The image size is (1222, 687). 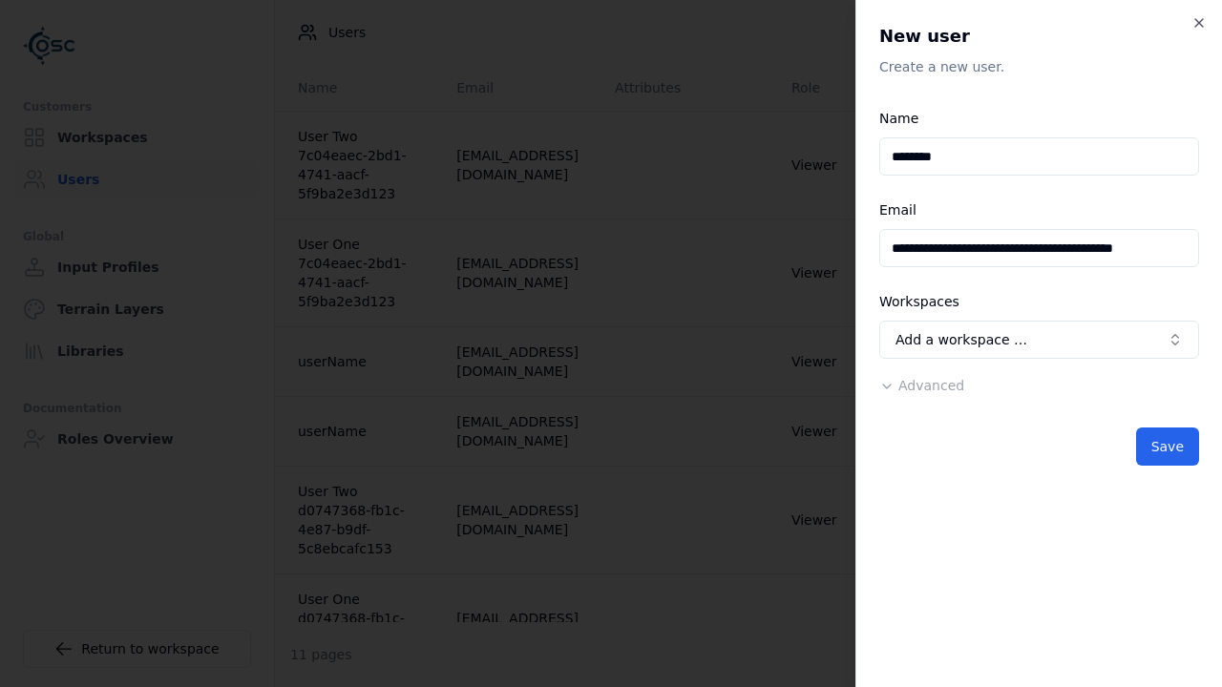 What do you see at coordinates (919, 302) in the screenshot?
I see `label: Workspaces` at bounding box center [919, 302].